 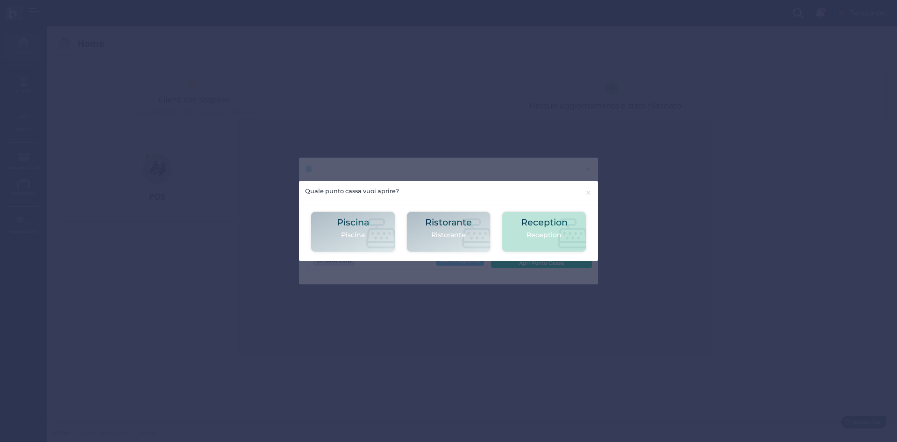 What do you see at coordinates (352, 191) in the screenshot?
I see `h5: Quale punto cassa vuoi aprire?` at bounding box center [352, 191].